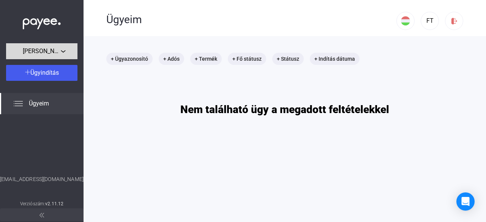  What do you see at coordinates (430, 21) in the screenshot?
I see `div: FT` at bounding box center [430, 21].